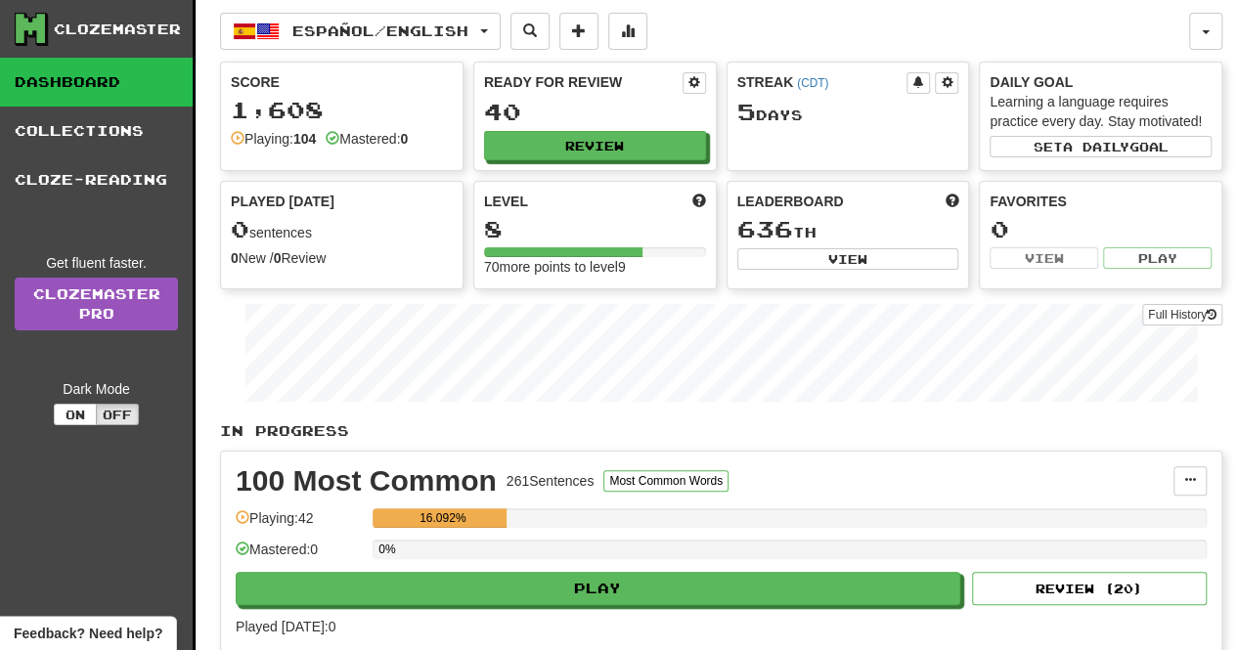 The height and width of the screenshot is (650, 1237). What do you see at coordinates (380, 30) in the screenshot?
I see `span: Español / English` at bounding box center [380, 30].